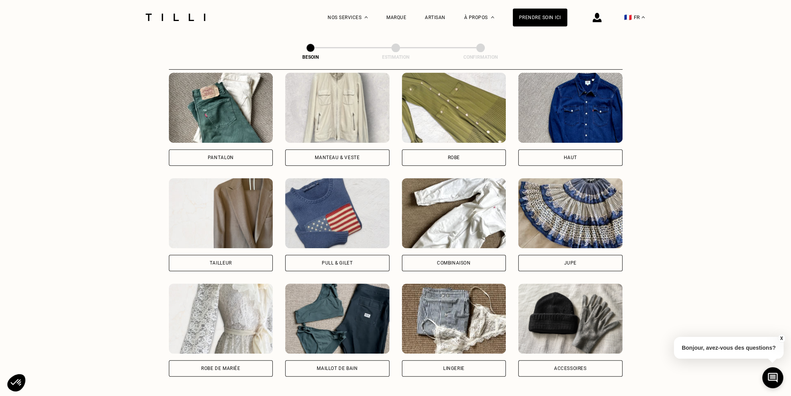  Describe the element at coordinates (221, 213) in the screenshot. I see `img: Tilli retouche votre Tailleur` at that location.